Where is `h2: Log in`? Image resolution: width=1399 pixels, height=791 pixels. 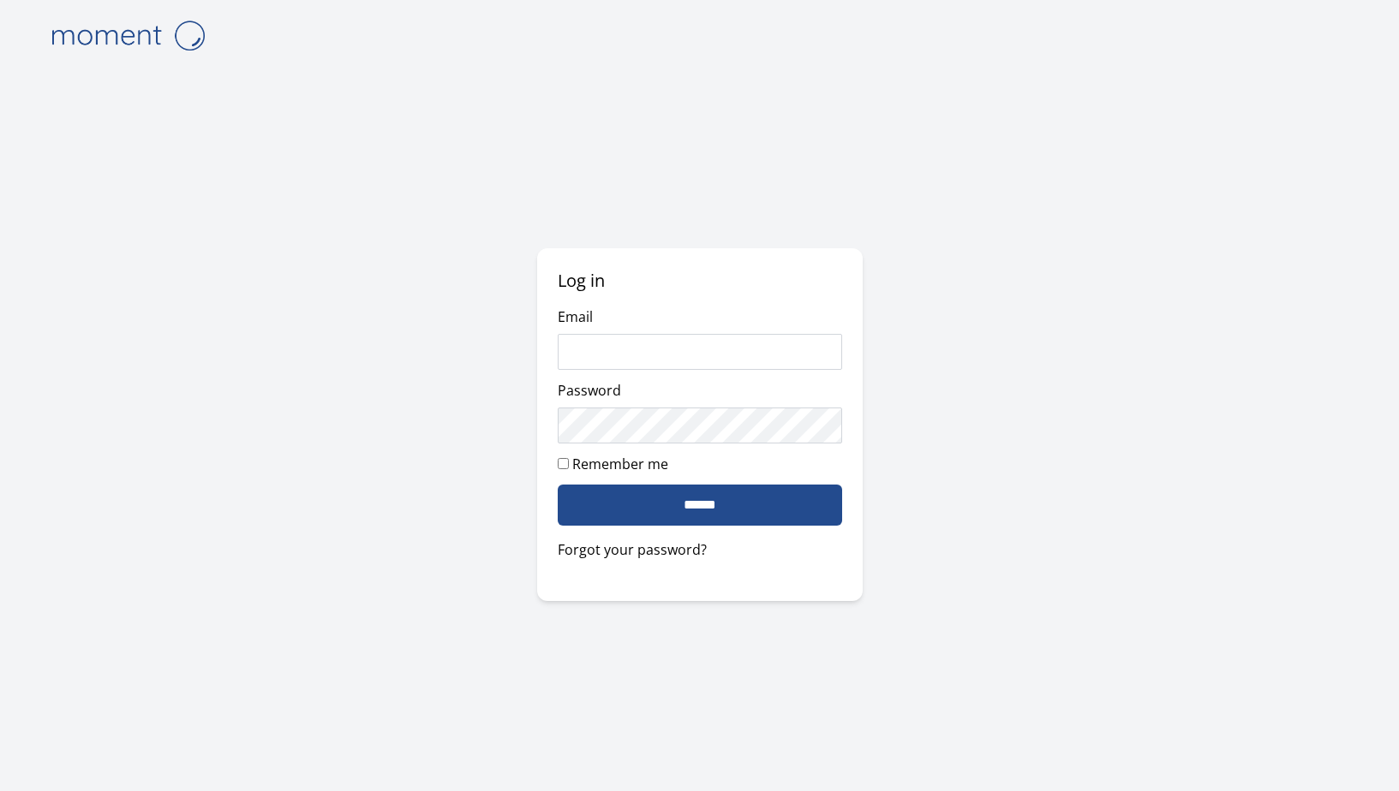
h2: Log in is located at coordinates (700, 281).